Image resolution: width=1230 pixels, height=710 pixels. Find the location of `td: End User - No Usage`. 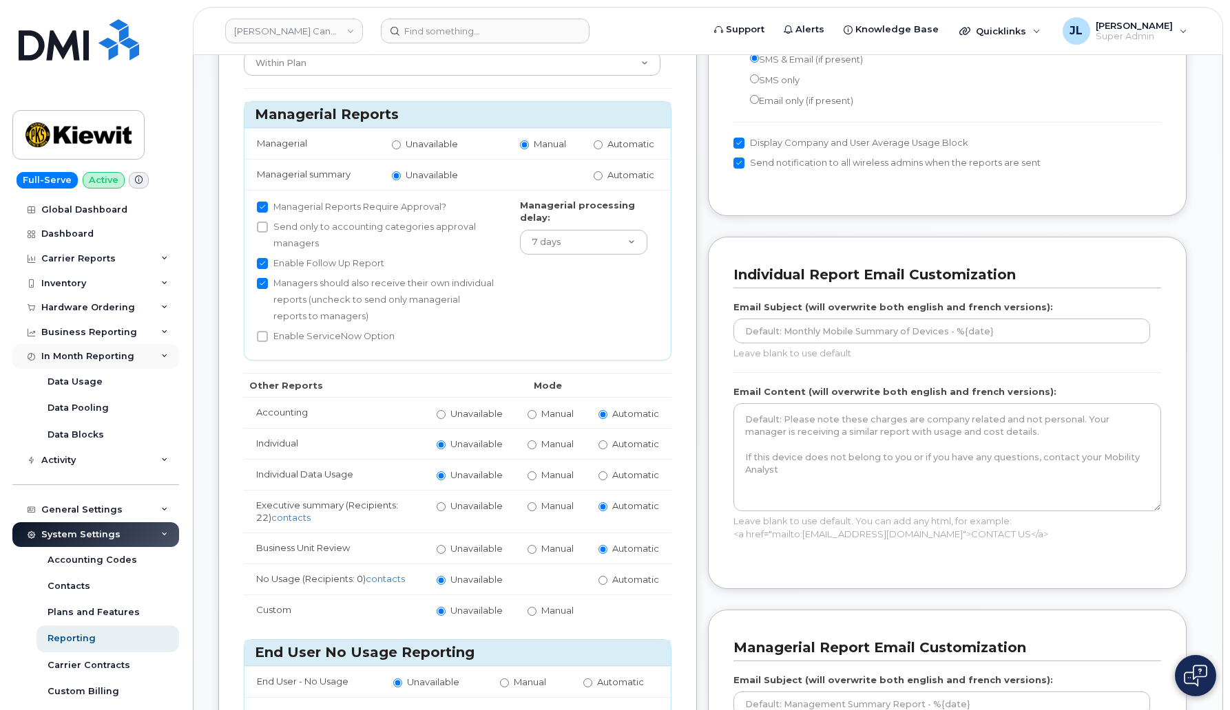

td: End User - No Usage is located at coordinates (313, 682).